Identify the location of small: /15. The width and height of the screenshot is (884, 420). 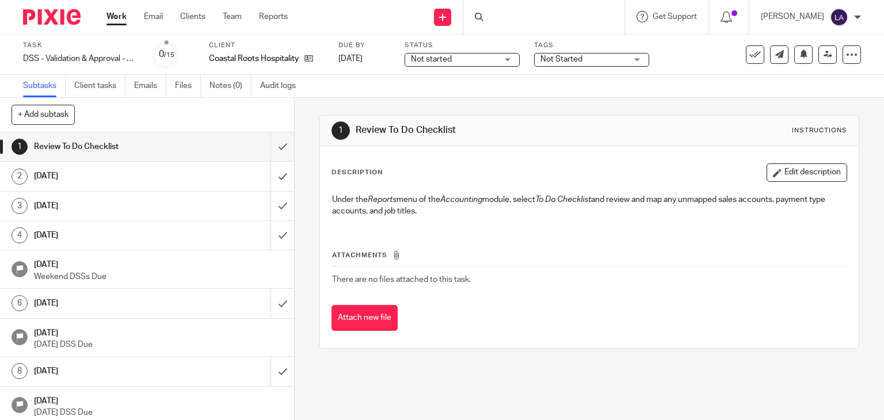
(169, 55).